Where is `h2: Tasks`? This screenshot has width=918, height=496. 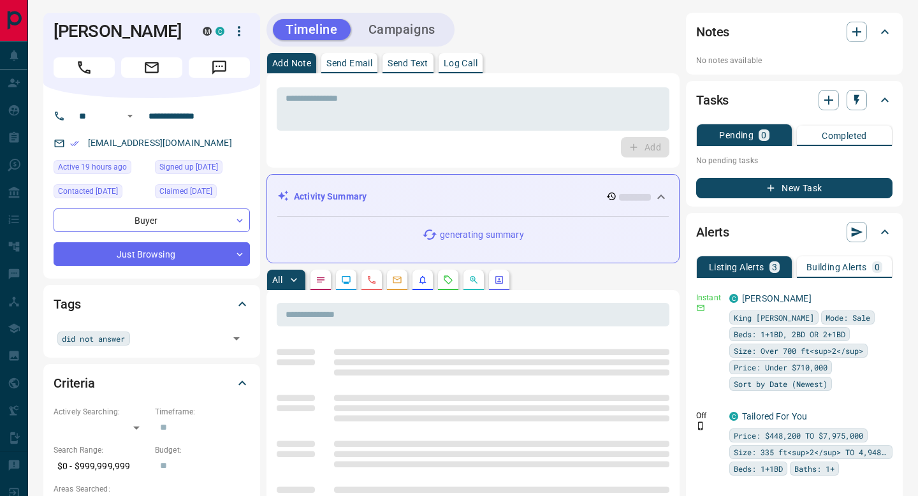
h2: Tasks is located at coordinates (712, 100).